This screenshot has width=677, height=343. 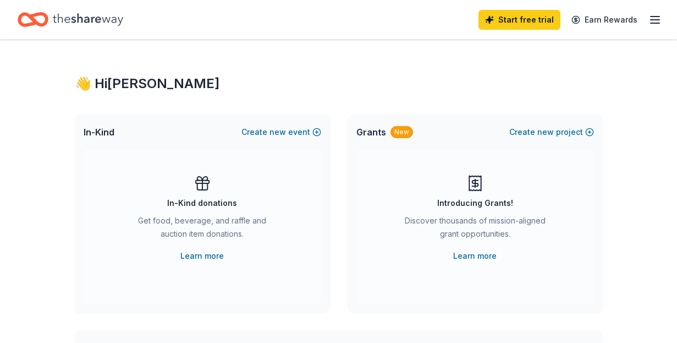 I want to click on div: Get food, beverage, and raffle and auction item donations., so click(x=202, y=229).